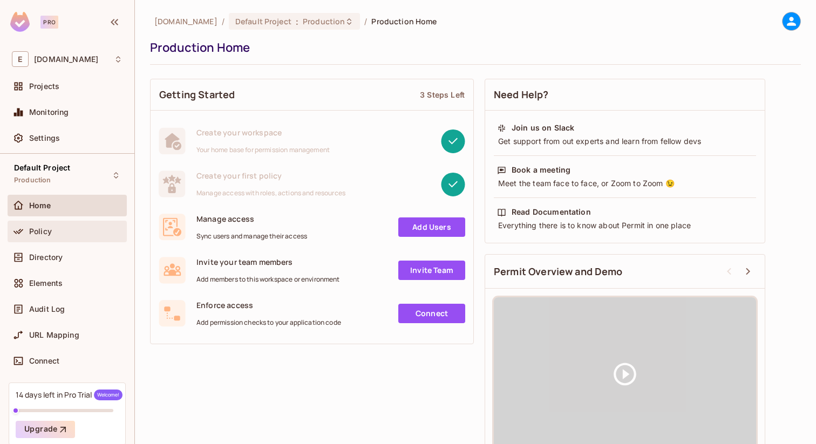 Image resolution: width=816 pixels, height=444 pixels. Describe the element at coordinates (44, 86) in the screenshot. I see `span: Projects` at that location.